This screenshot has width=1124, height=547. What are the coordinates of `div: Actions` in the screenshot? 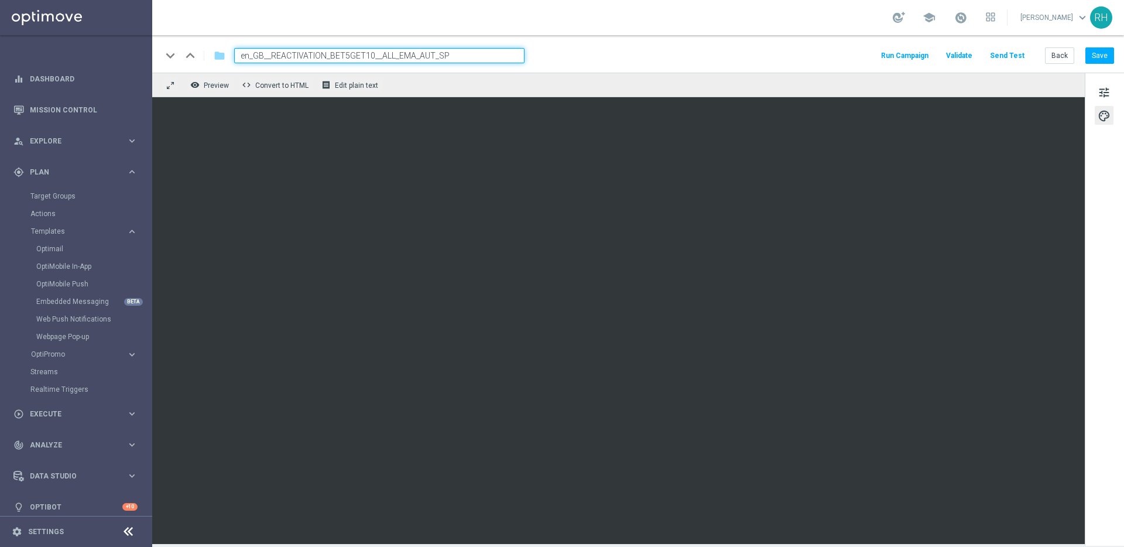 It's located at (91, 214).